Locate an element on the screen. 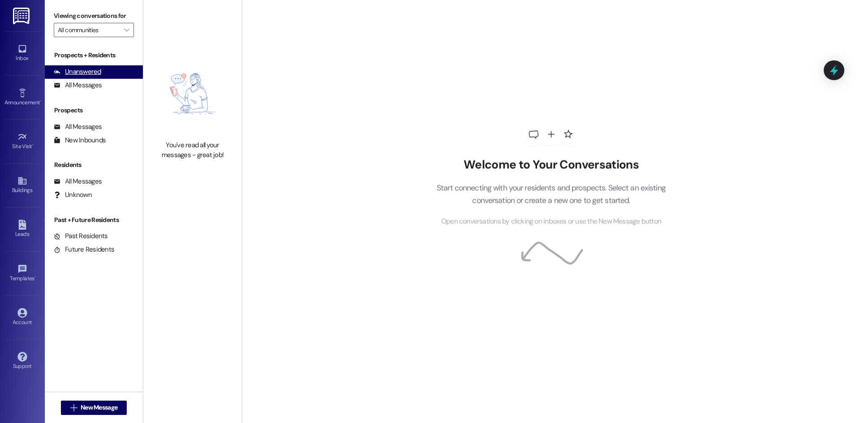 The width and height of the screenshot is (860, 423). label: Viewing conversations for is located at coordinates (94, 16).